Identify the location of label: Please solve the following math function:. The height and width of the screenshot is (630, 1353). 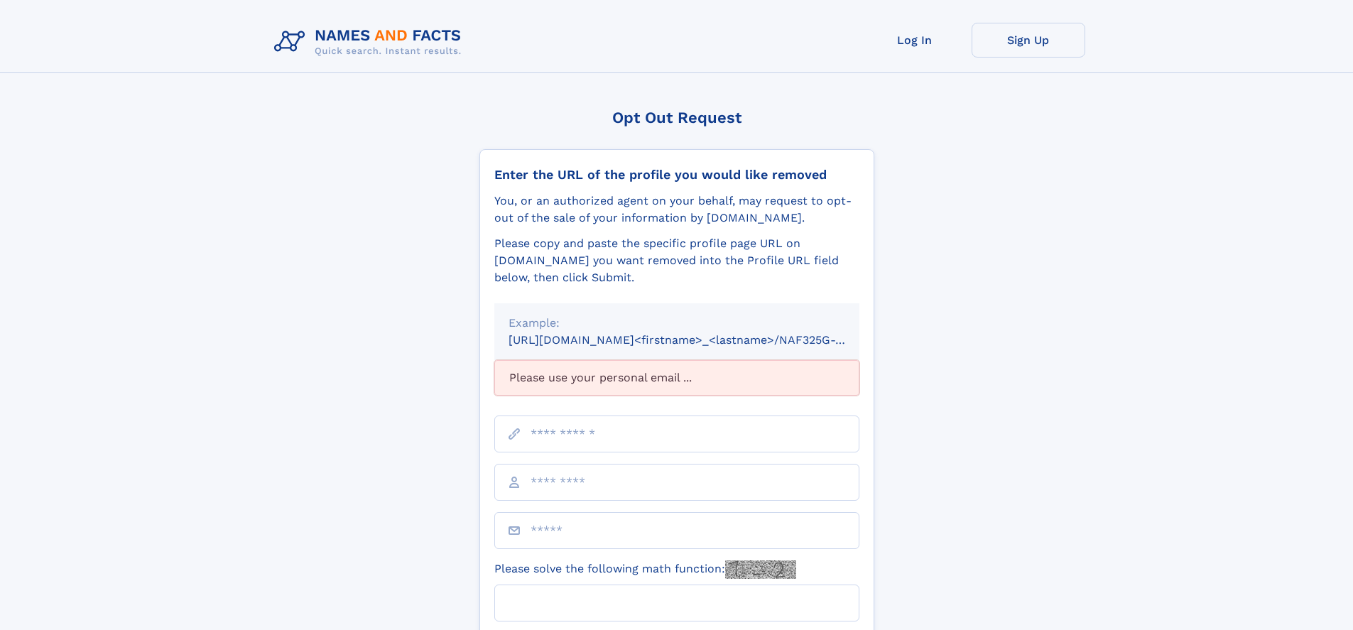
(645, 570).